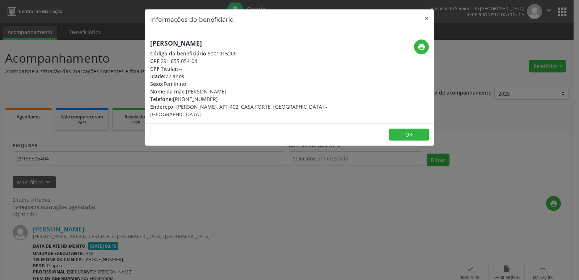  What do you see at coordinates (427, 18) in the screenshot?
I see `button: Close` at bounding box center [427, 18].